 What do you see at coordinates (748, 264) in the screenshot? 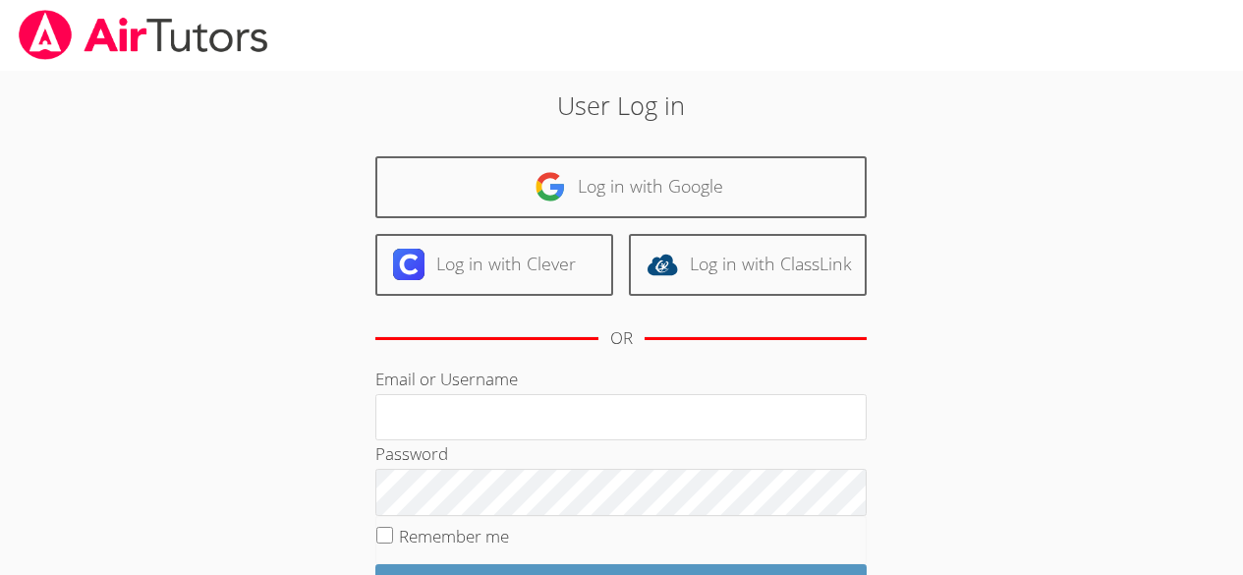
I see `a: Log in with ClassLink` at bounding box center [748, 264].